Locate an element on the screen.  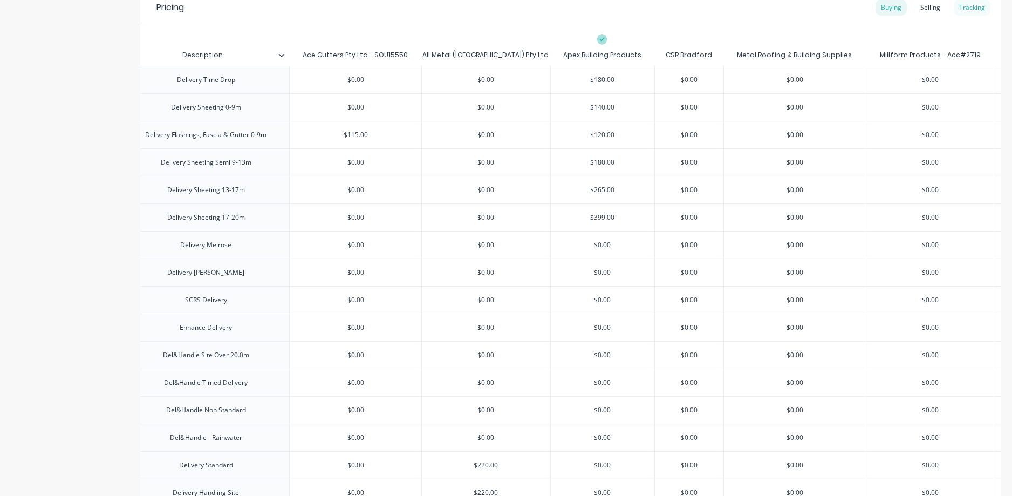
div: Delivery Flashings, Fascia & Gutter 0-9m is located at coordinates (206, 135).